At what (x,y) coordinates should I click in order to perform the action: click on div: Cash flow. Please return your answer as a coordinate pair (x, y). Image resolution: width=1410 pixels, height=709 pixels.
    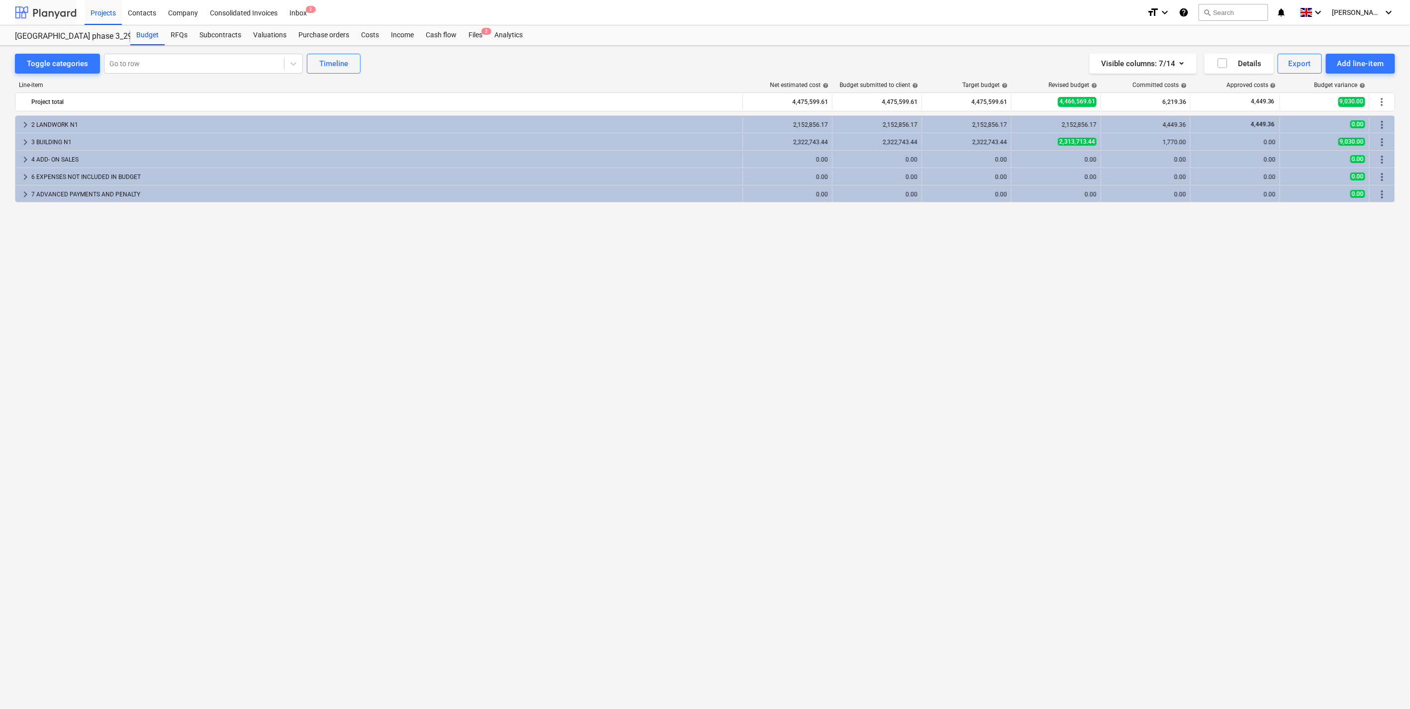
    Looking at the image, I should click on (441, 35).